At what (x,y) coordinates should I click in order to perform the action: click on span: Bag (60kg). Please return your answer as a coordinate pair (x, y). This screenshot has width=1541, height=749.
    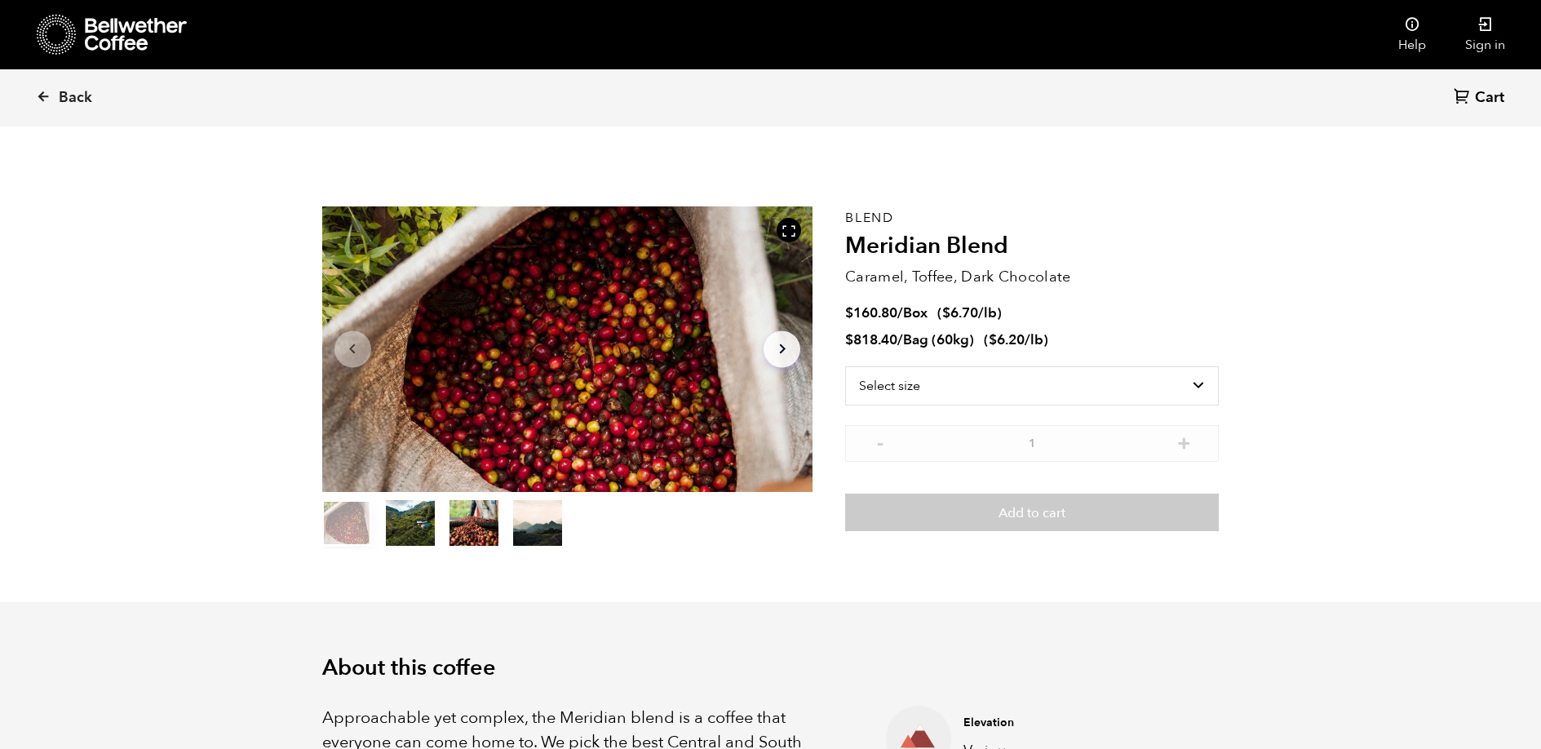
    Looking at the image, I should click on (938, 339).